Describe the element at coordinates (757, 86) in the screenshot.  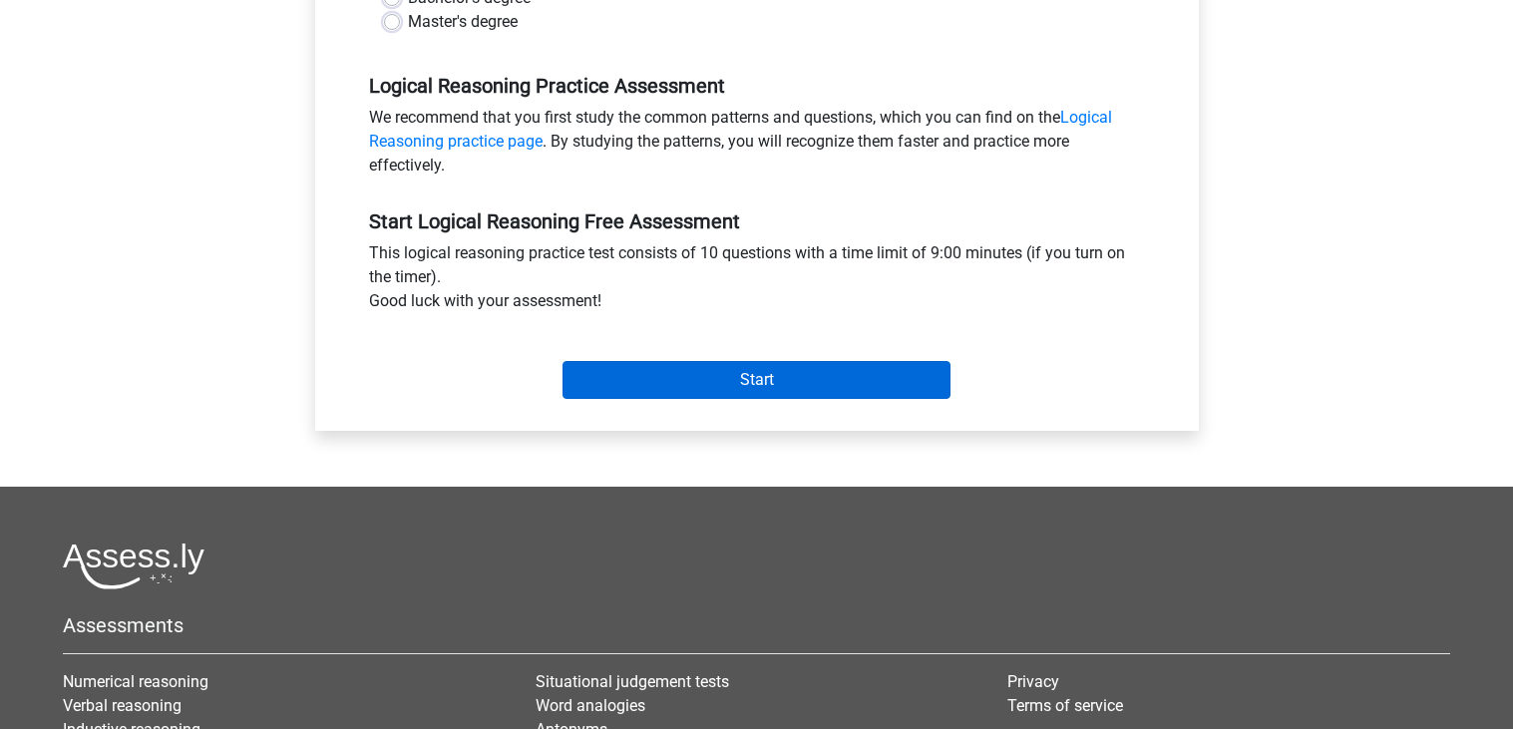
I see `h5: Logical Reasoning Practice Assessment` at that location.